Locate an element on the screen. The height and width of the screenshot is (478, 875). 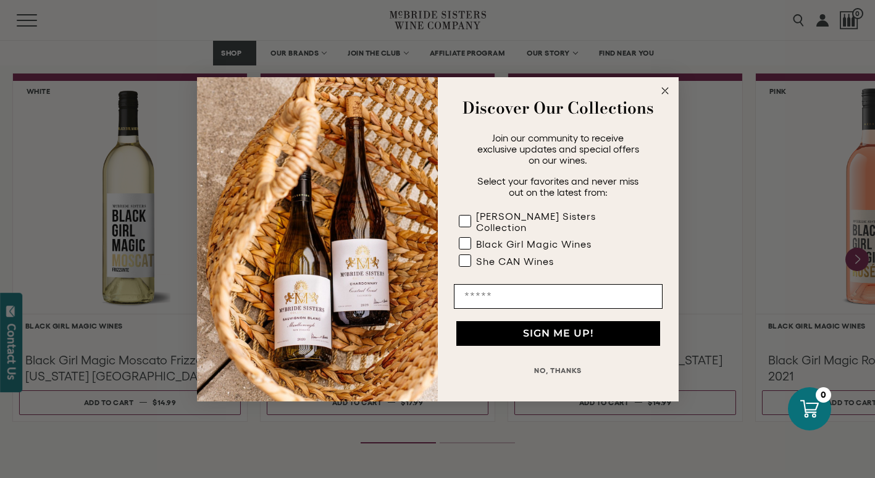
div: She CAN Wines is located at coordinates (515, 261).